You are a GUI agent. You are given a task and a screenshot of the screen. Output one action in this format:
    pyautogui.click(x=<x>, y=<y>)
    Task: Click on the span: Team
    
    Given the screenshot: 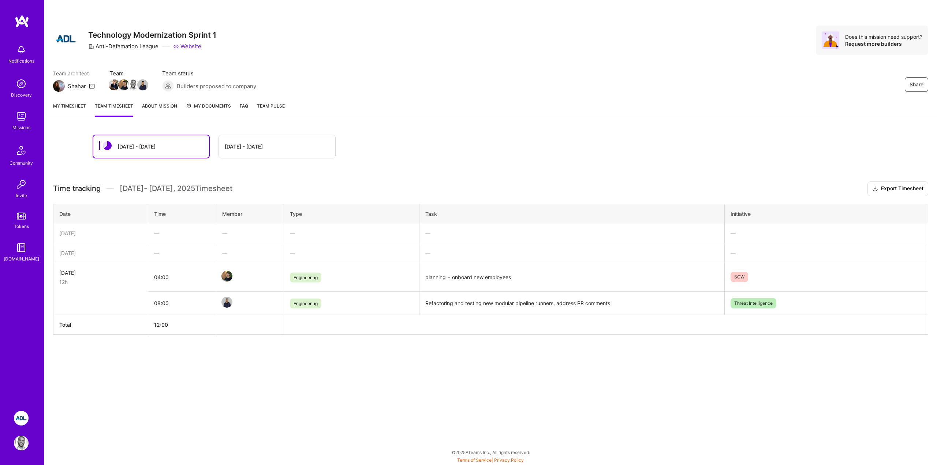 What is the action you would take?
    pyautogui.click(x=128, y=73)
    